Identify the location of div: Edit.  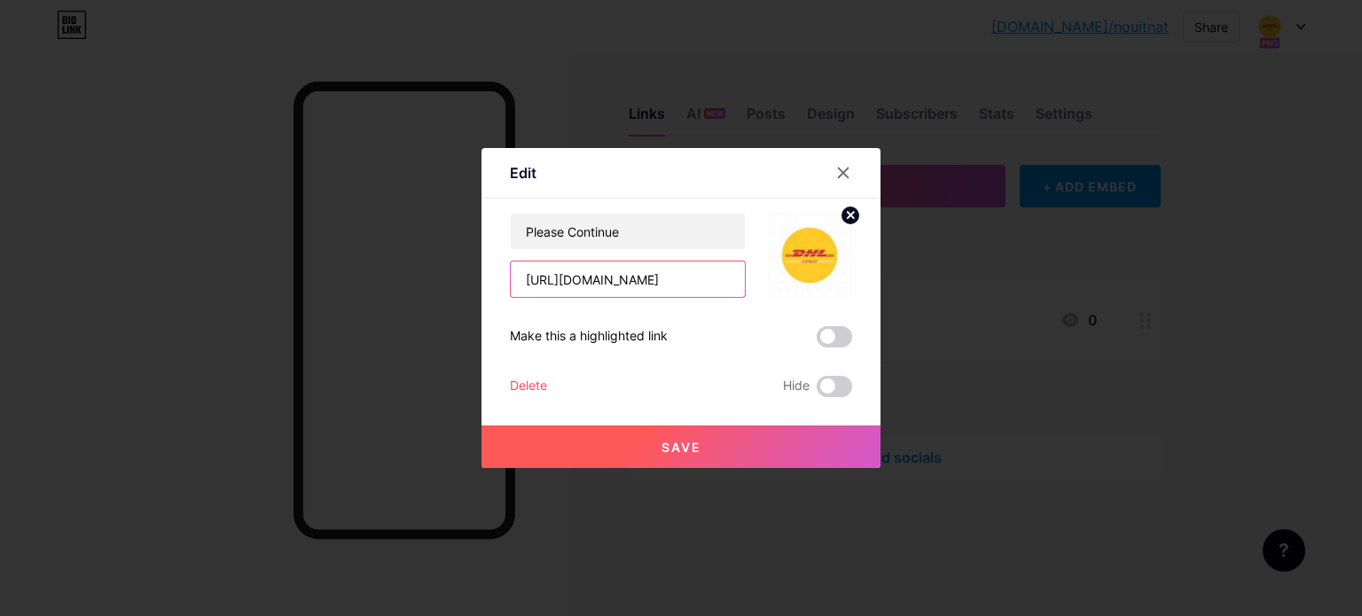
(523, 173).